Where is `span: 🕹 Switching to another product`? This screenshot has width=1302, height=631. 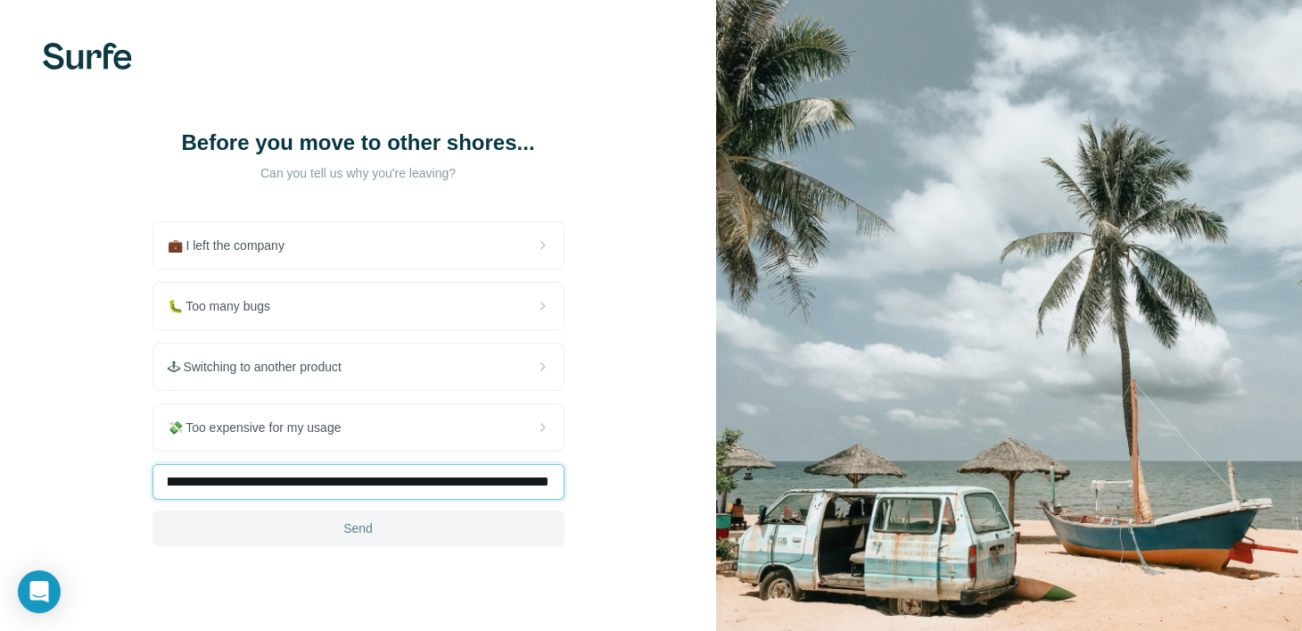
span: 🕹 Switching to another product is located at coordinates (261, 367).